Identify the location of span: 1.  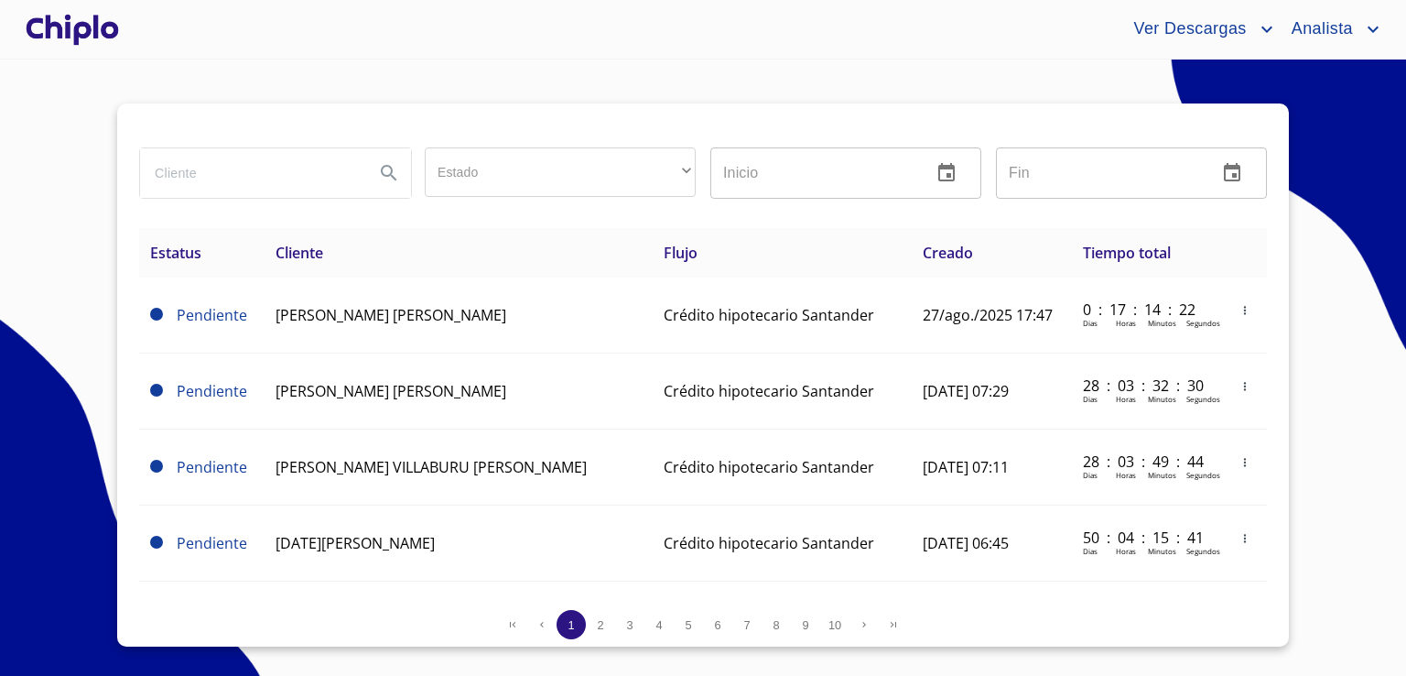
(570, 624).